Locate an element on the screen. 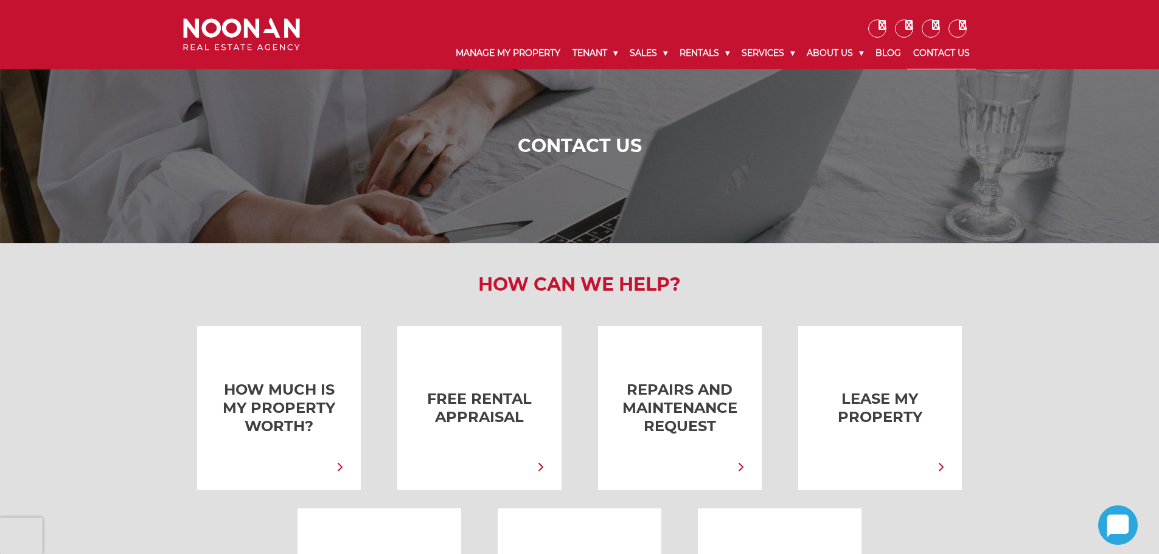 This screenshot has width=1159, height=554. a: Sales is located at coordinates (649, 53).